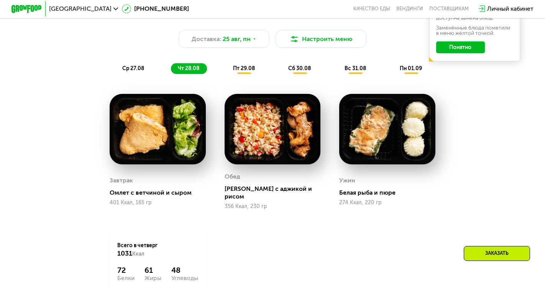 The width and height of the screenshot is (545, 287). I want to click on span: 1031, so click(125, 253).